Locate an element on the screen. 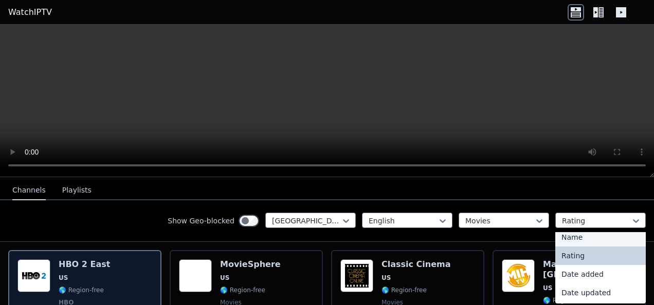 The image size is (654, 305). img: MovieSphere is located at coordinates (195, 276).